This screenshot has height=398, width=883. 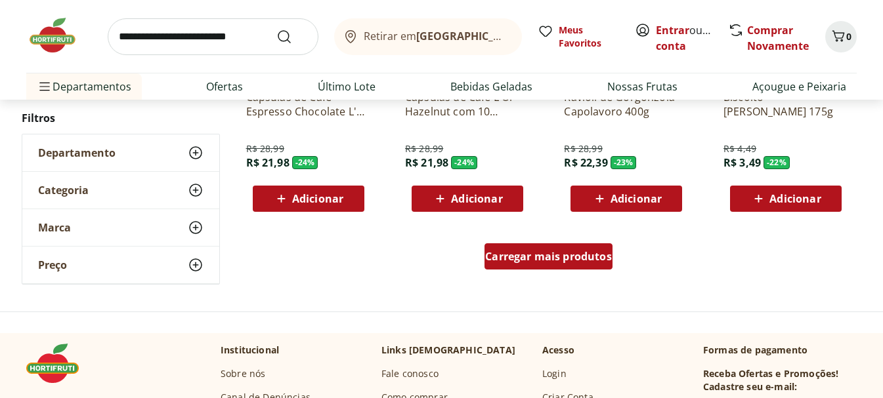 What do you see at coordinates (589, 37) in the screenshot?
I see `span: Meus Favoritos` at bounding box center [589, 37].